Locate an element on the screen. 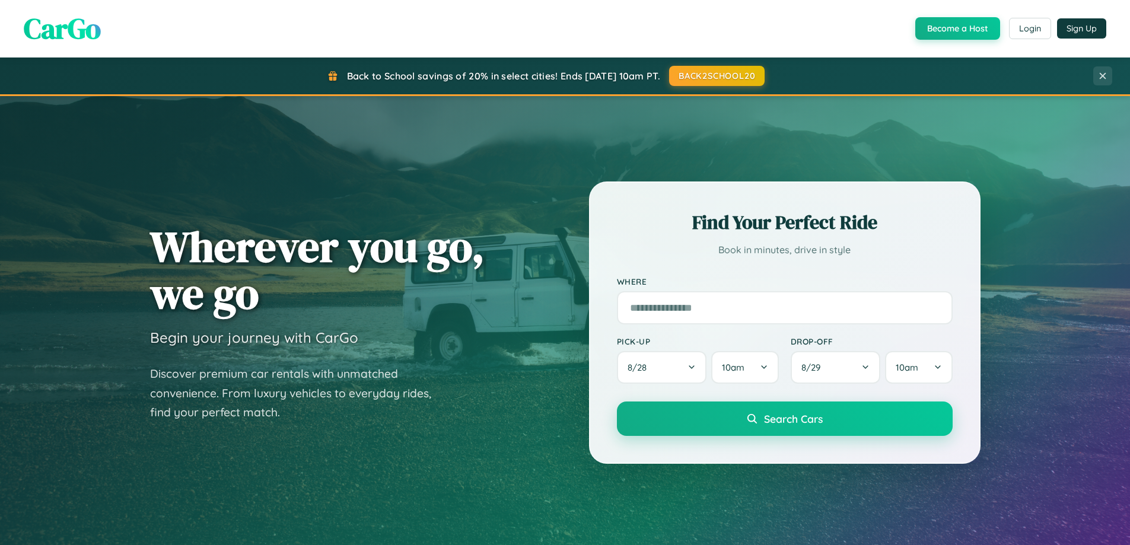 This screenshot has height=545, width=1130. button: Become a Host is located at coordinates (957, 28).